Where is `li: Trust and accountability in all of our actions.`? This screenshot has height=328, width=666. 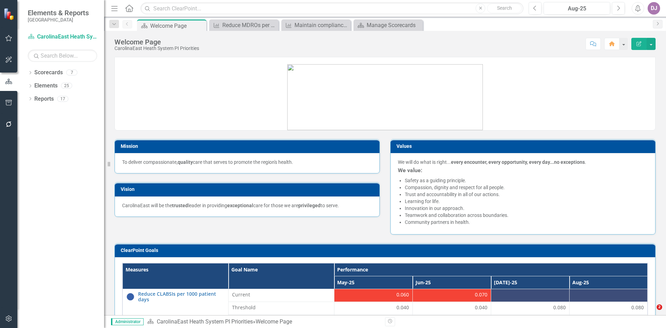 li: Trust and accountability in all of our actions. is located at coordinates (526, 194).